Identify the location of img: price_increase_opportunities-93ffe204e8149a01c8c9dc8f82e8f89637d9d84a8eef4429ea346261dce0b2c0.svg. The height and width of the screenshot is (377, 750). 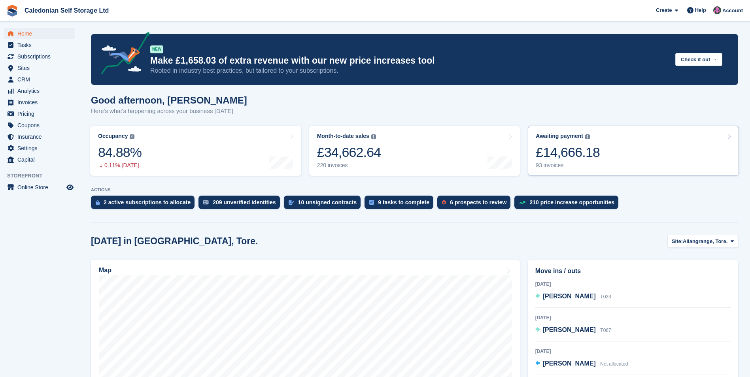
(522, 203).